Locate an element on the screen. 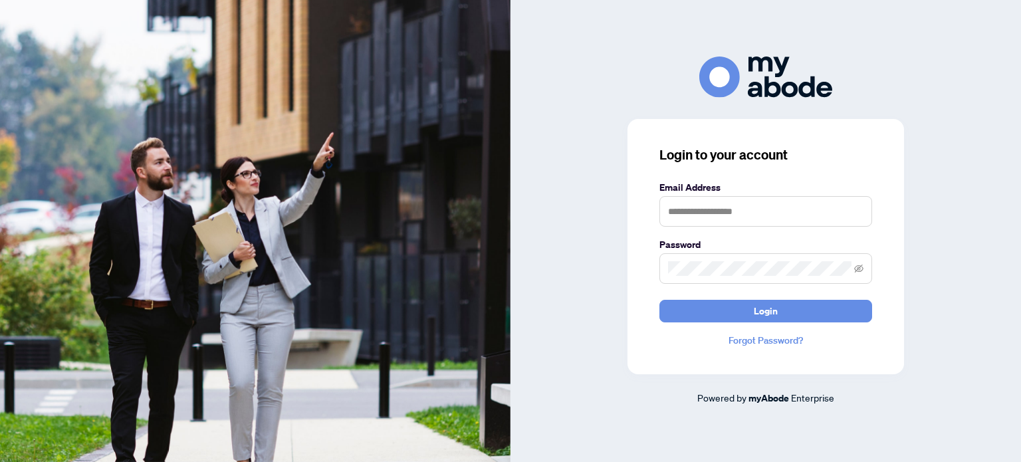 The height and width of the screenshot is (462, 1021). h3: Login to your account is located at coordinates (766, 155).